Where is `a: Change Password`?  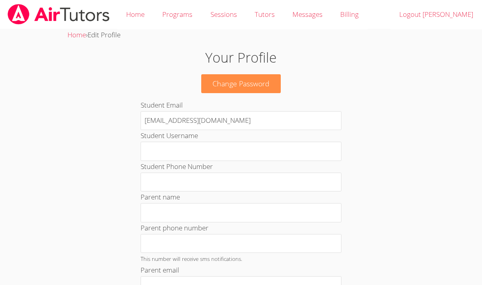
a: Change Password is located at coordinates (241, 84).